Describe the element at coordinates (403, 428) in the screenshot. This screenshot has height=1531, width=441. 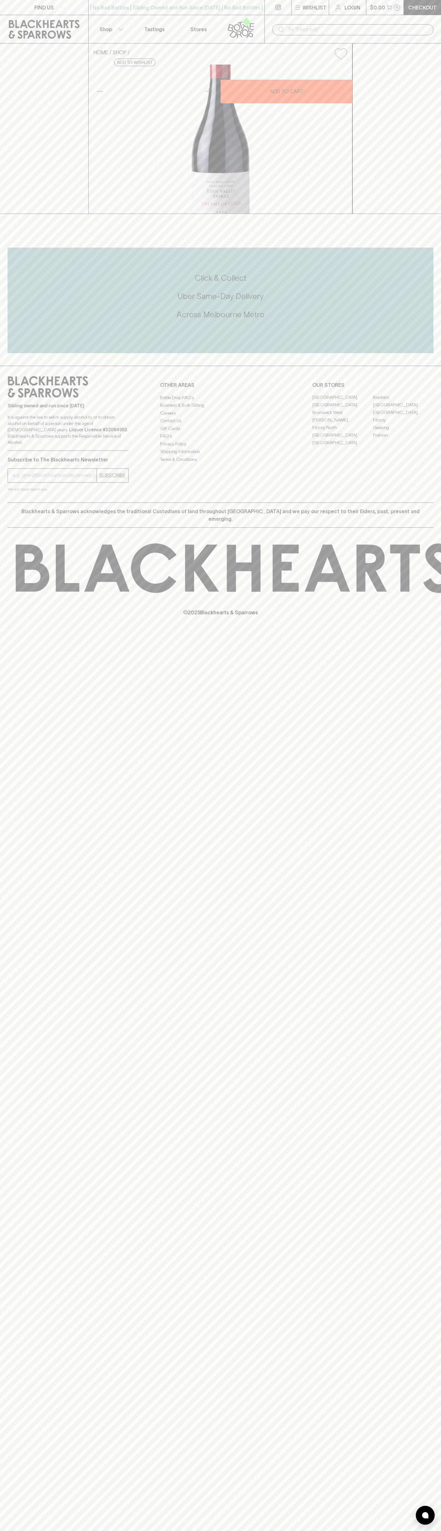
I see `a: Geelong` at that location.